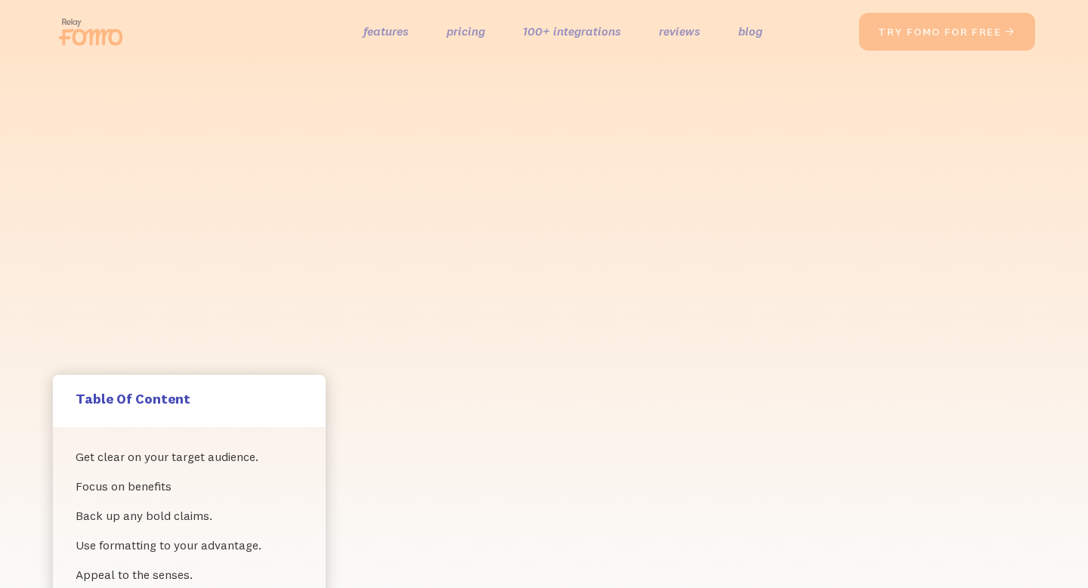 This screenshot has height=588, width=1088. Describe the element at coordinates (947, 32) in the screenshot. I see `a: try fomo for free` at that location.